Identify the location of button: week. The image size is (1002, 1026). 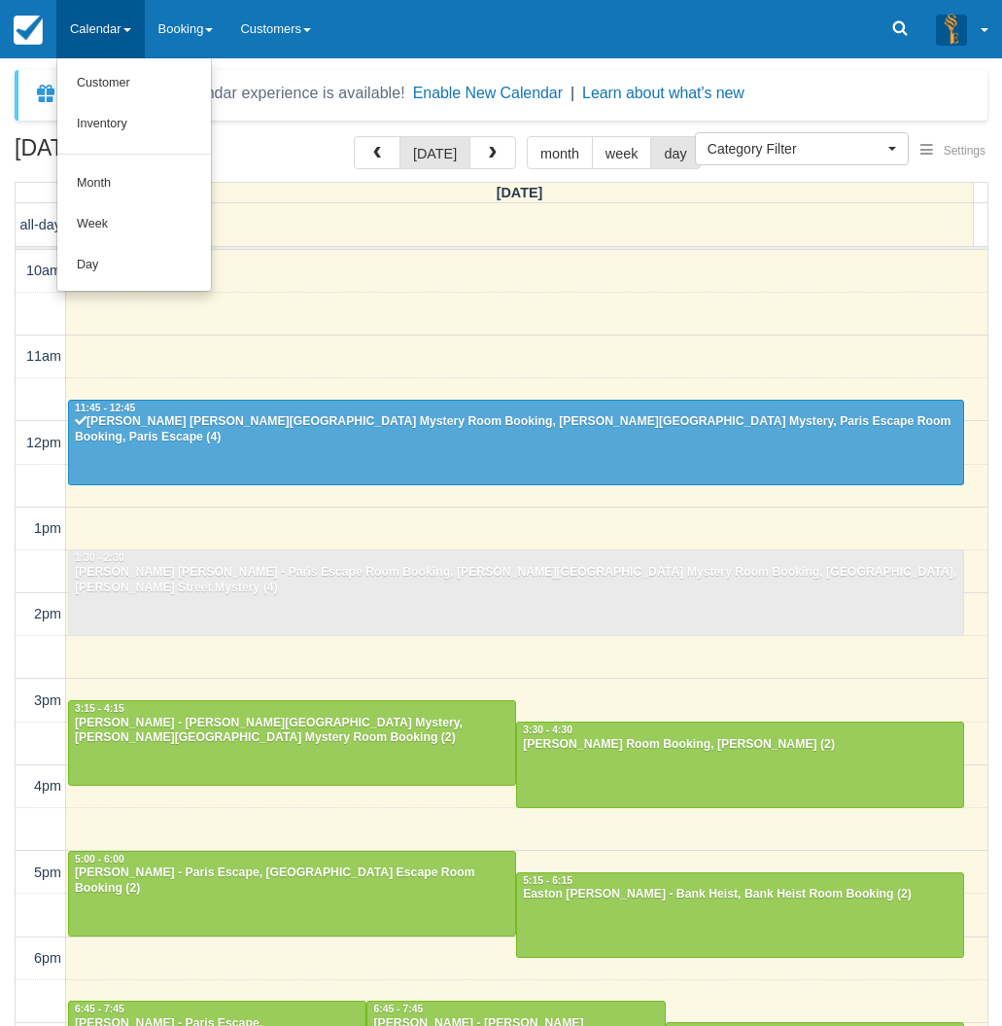
(622, 153).